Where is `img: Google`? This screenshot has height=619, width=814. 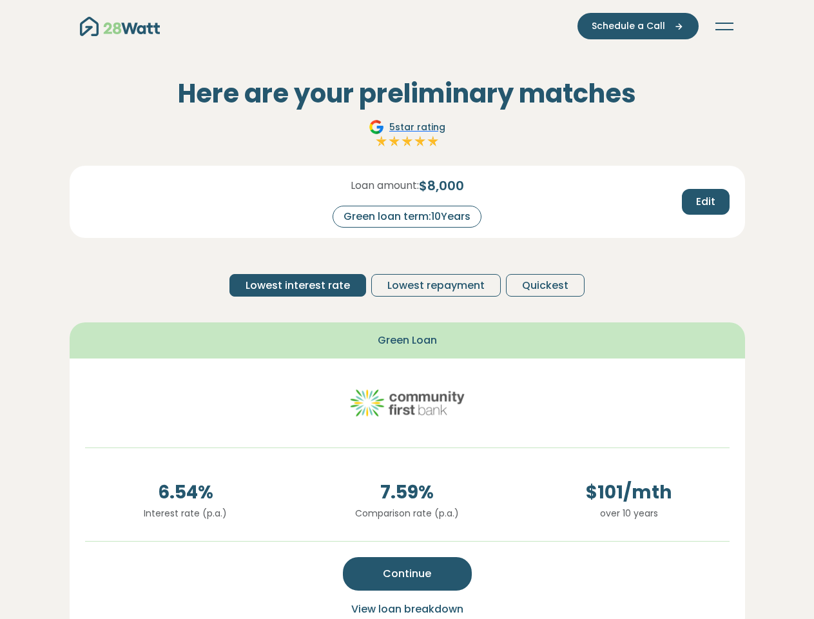
img: Google is located at coordinates (377, 127).